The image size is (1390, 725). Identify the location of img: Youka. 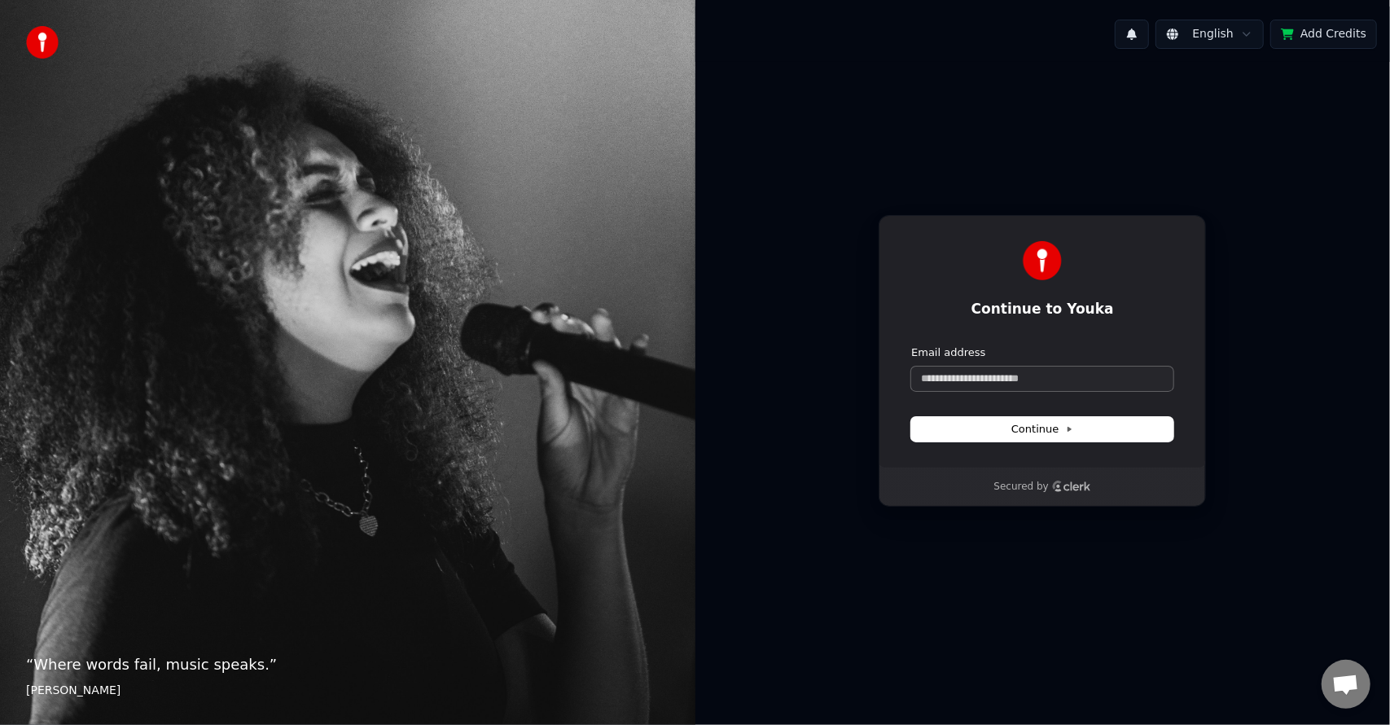
(1042, 261).